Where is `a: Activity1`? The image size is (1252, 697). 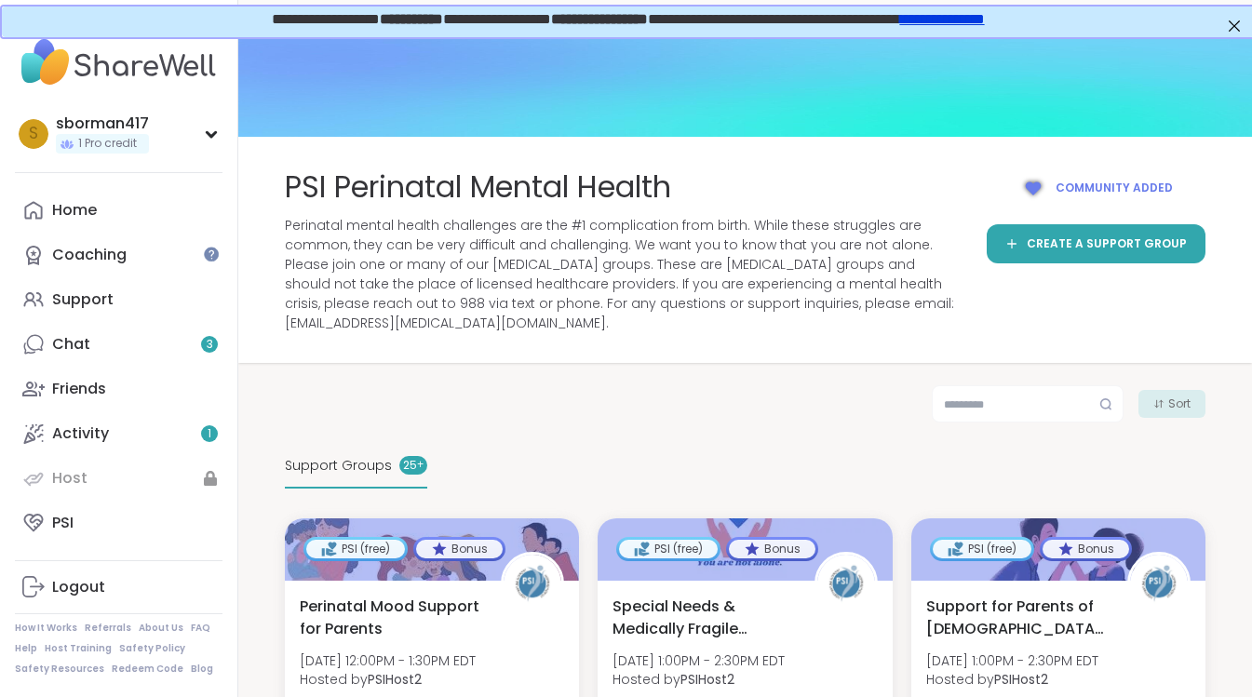 a: Activity1 is located at coordinates (118, 434).